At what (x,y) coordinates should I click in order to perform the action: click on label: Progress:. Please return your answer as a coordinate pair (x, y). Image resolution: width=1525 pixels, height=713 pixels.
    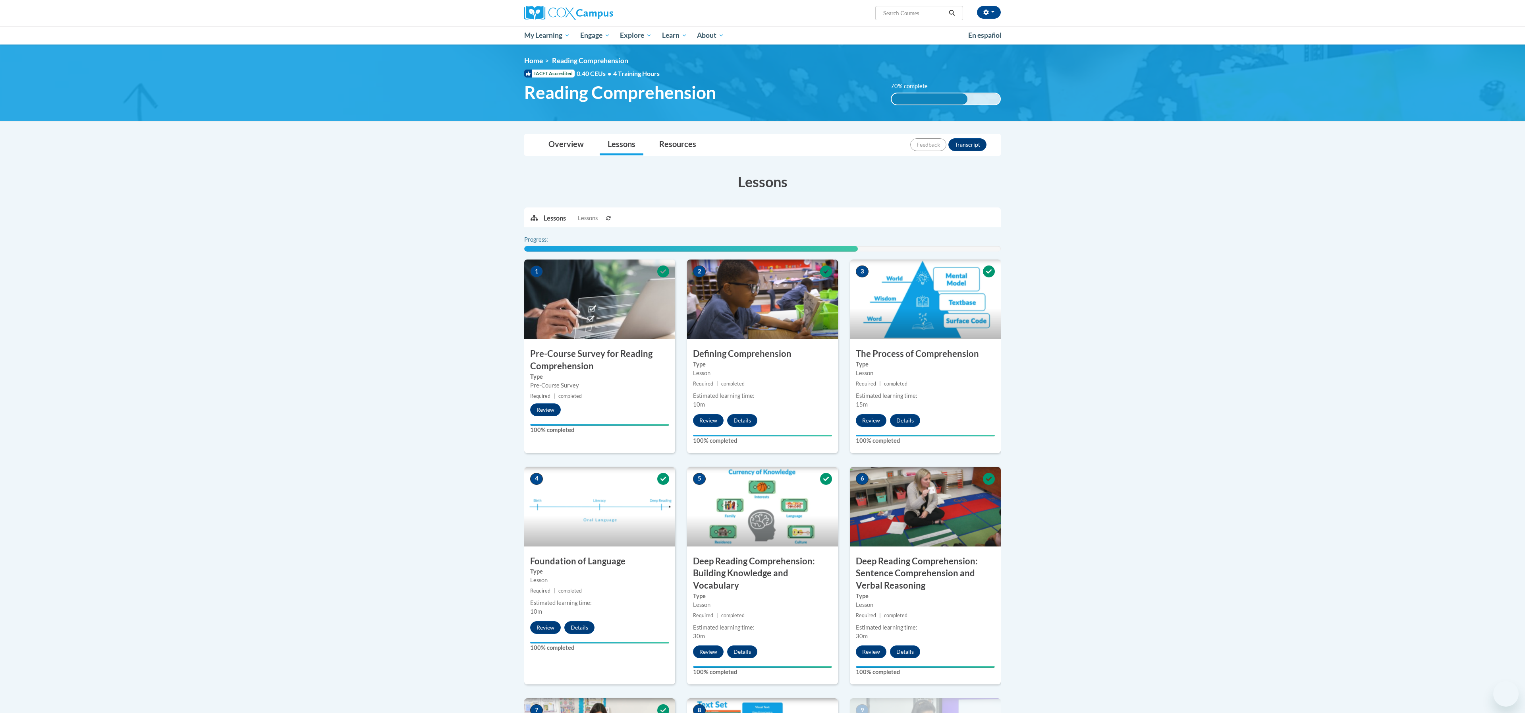
    Looking at the image, I should click on (547, 240).